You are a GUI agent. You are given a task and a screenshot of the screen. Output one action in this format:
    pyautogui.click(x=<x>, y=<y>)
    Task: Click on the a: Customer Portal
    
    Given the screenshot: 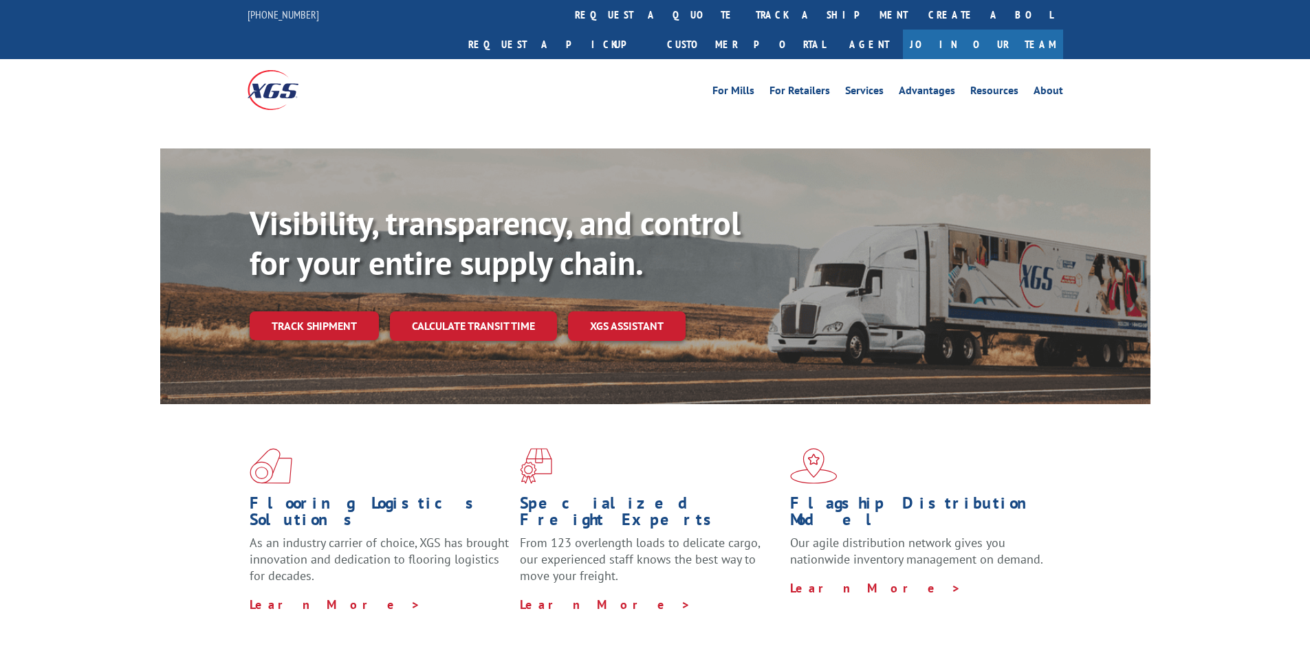 What is the action you would take?
    pyautogui.click(x=746, y=44)
    